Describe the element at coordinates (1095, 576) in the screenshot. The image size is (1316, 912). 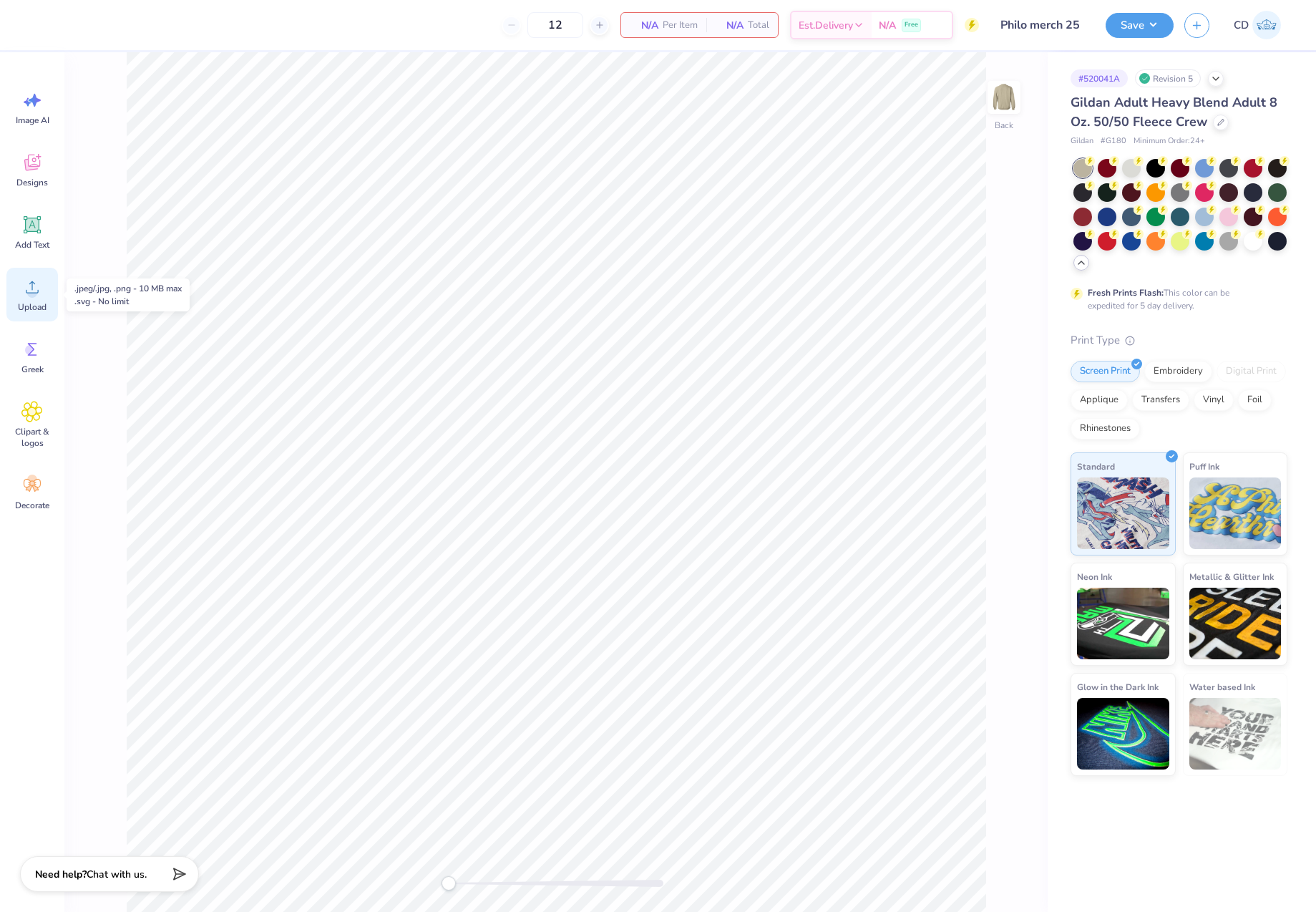
I see `span: Neon Ink` at that location.